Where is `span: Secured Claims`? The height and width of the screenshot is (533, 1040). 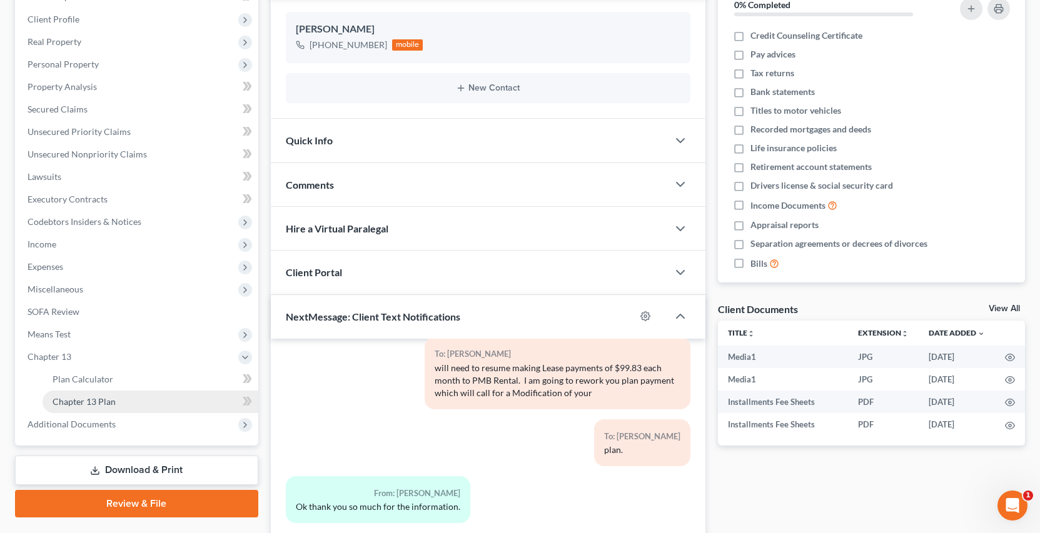
span: Secured Claims is located at coordinates (58, 109).